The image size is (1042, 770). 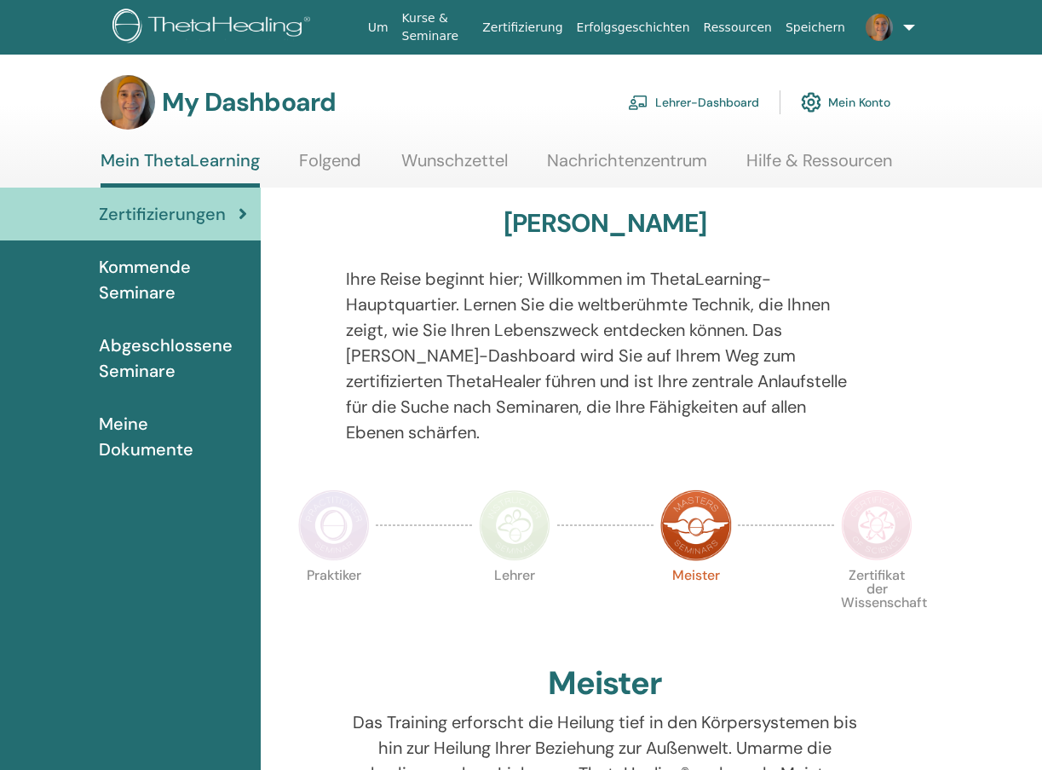 I want to click on a: Mein Konto, so click(x=846, y=102).